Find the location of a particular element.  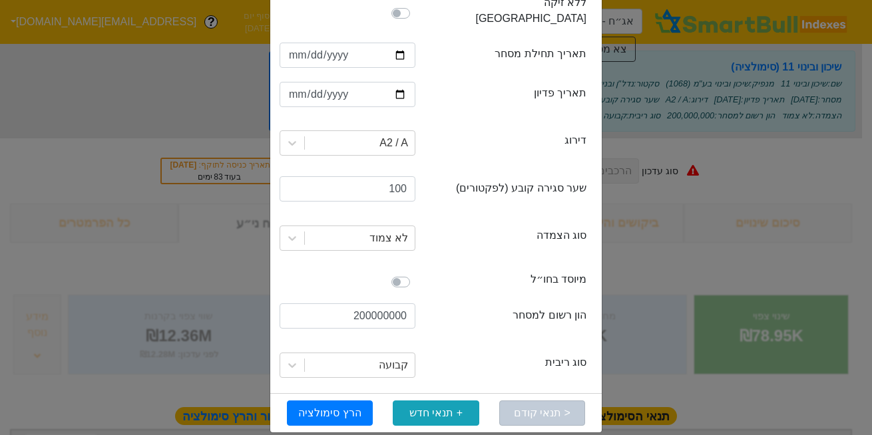

button: + תנאי חדש is located at coordinates (435, 413).